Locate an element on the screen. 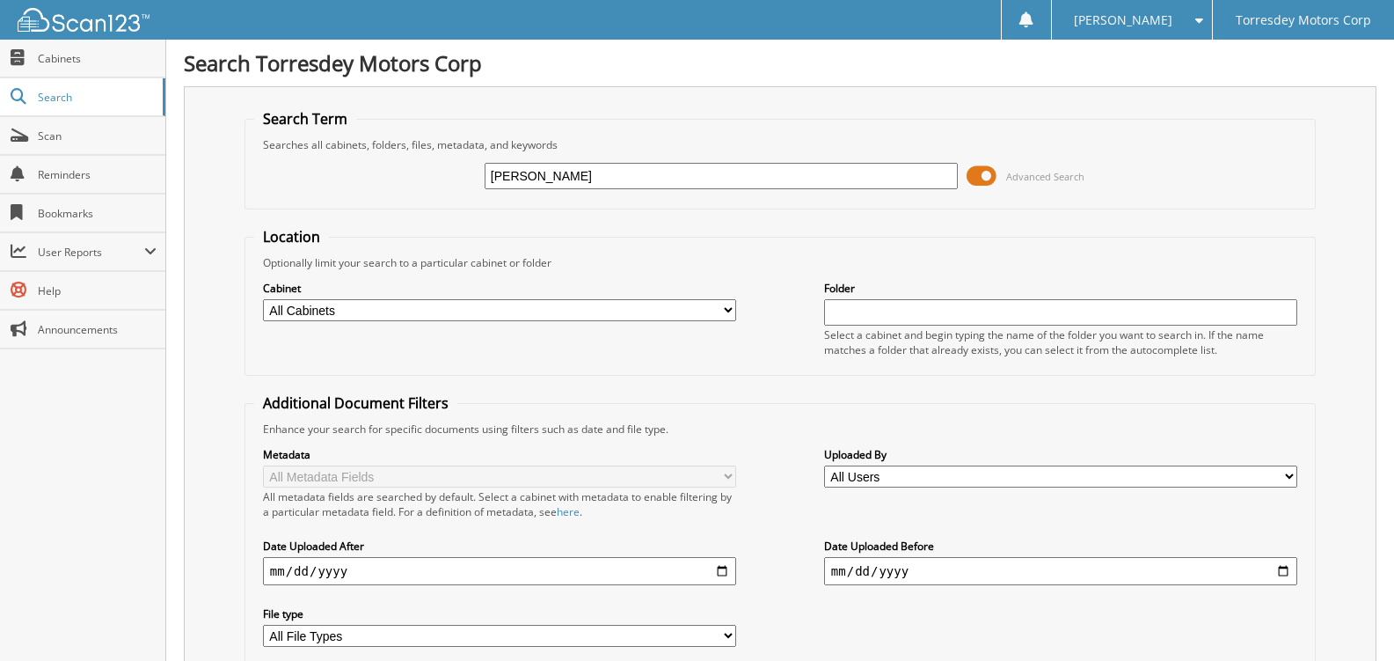 Image resolution: width=1394 pixels, height=661 pixels. label: File type is located at coordinates (500, 613).